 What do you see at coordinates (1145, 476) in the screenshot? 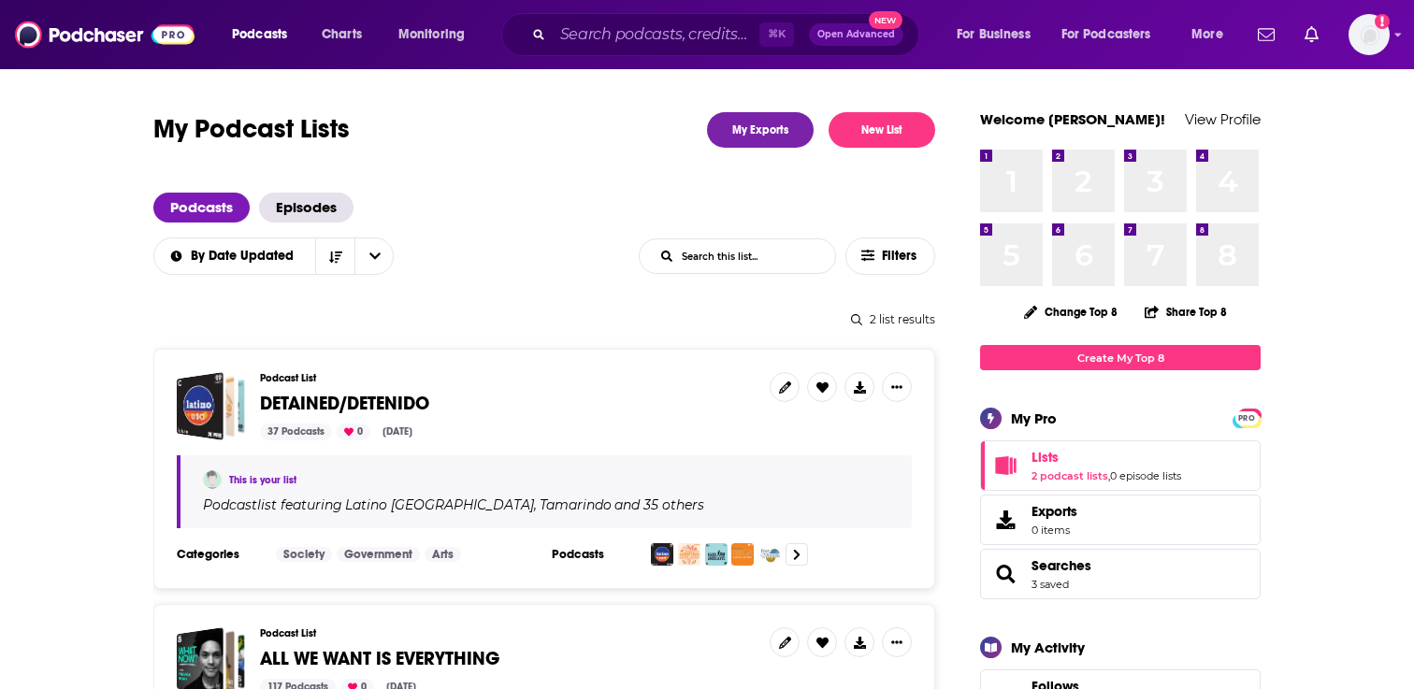
I see `a: 0 episode lists` at bounding box center [1145, 476].